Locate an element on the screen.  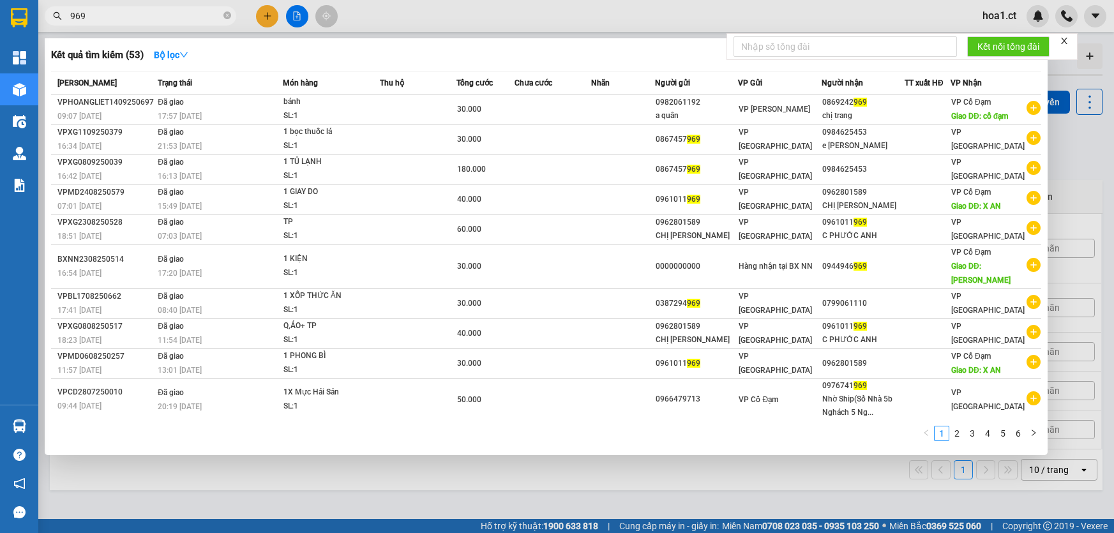
div: VPMD0608250257 is located at coordinates (105, 356).